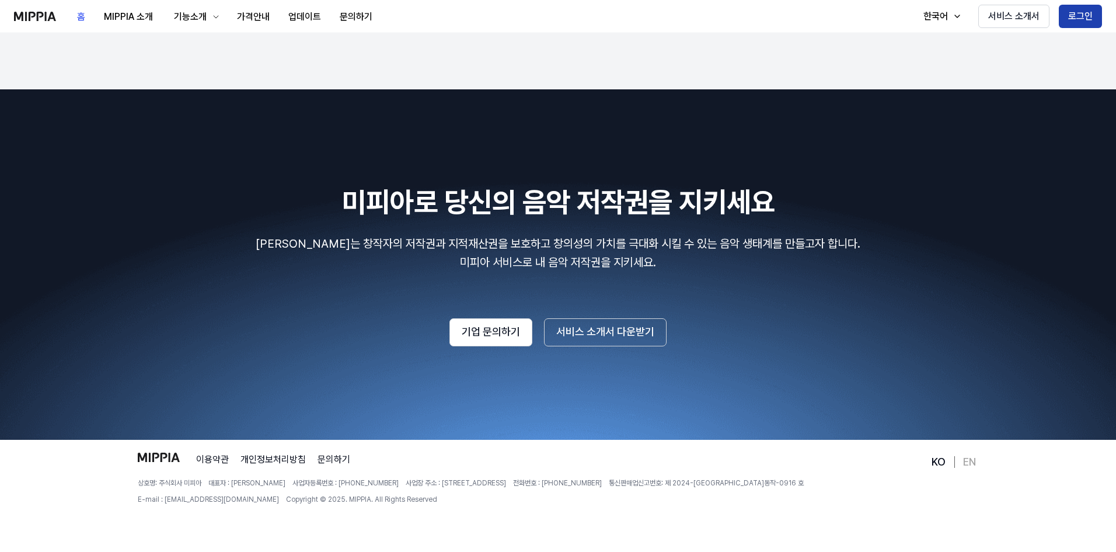 Image resolution: width=1116 pixels, height=552 pixels. I want to click on a: 업데이트, so click(305, 16).